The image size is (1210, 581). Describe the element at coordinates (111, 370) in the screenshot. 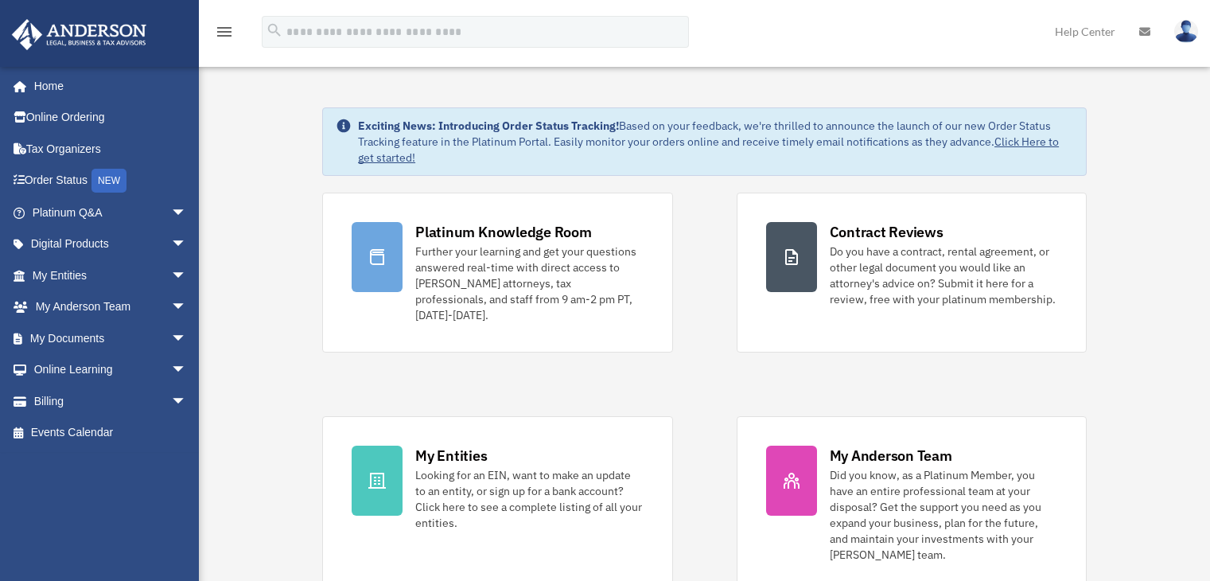

I see `a: Online Learningarrow_drop_down` at that location.